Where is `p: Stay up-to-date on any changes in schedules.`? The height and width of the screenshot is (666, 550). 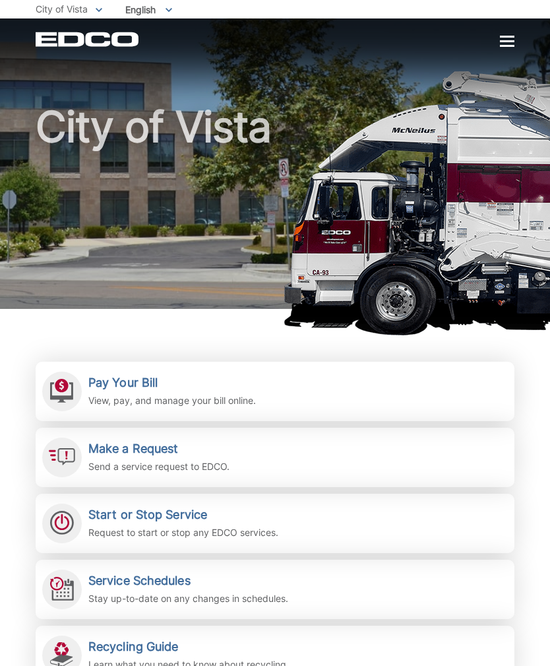
p: Stay up-to-date on any changes in schedules. is located at coordinates (188, 599).